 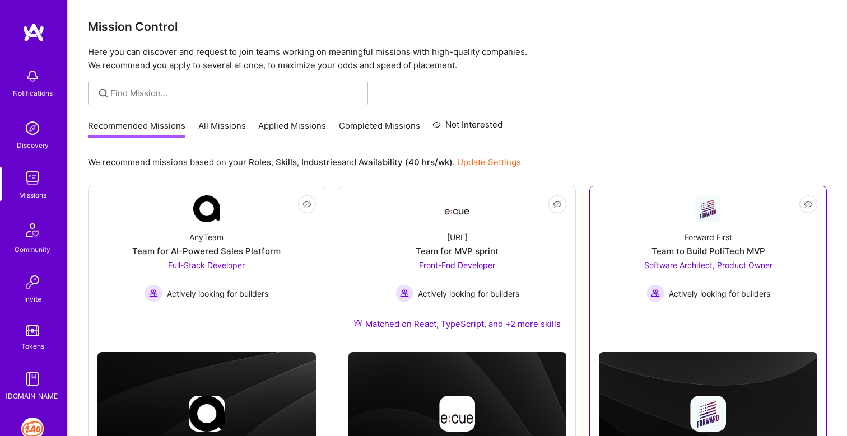 What do you see at coordinates (322, 162) in the screenshot?
I see `b: Industries` at bounding box center [322, 162].